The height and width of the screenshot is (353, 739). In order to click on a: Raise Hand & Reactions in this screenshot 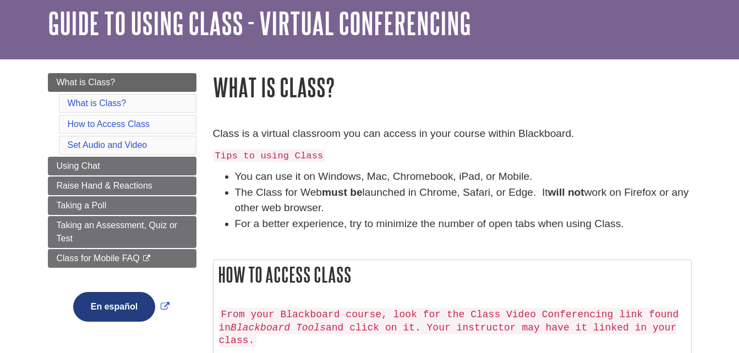, I will do `click(122, 186)`.